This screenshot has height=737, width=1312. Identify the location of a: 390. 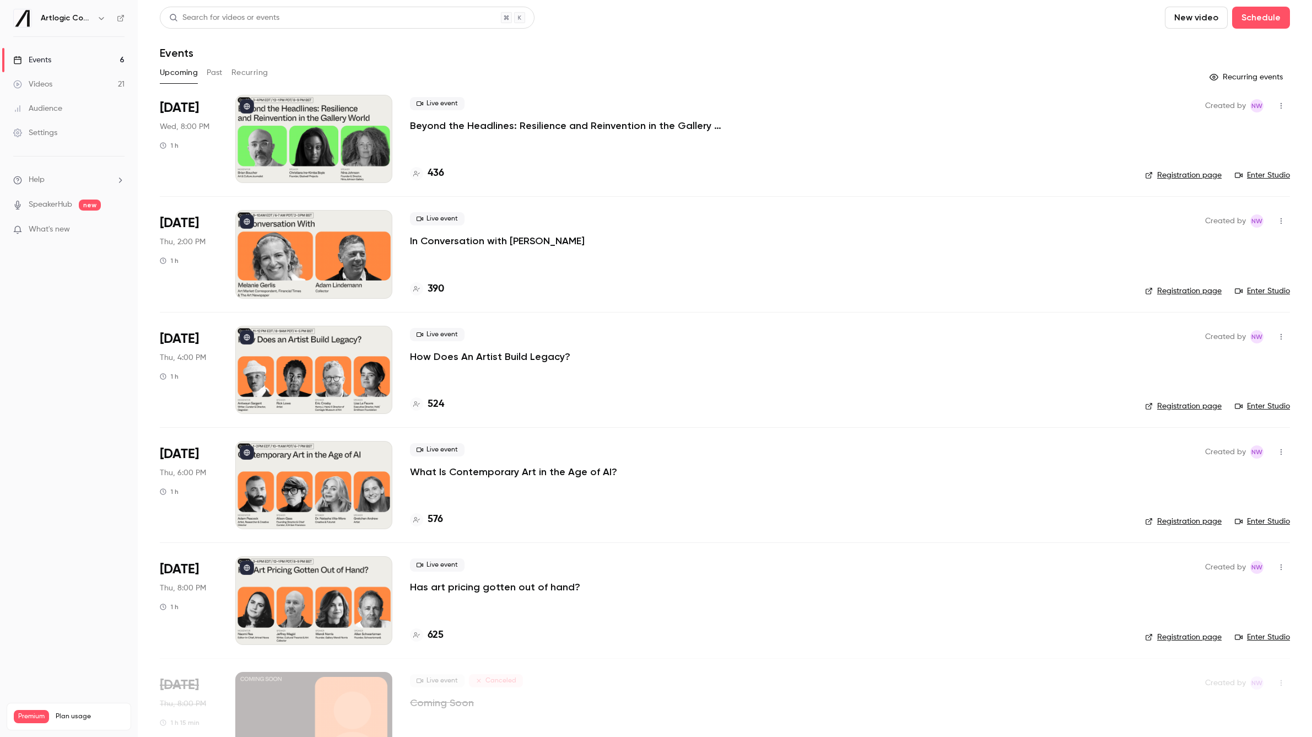
(427, 289).